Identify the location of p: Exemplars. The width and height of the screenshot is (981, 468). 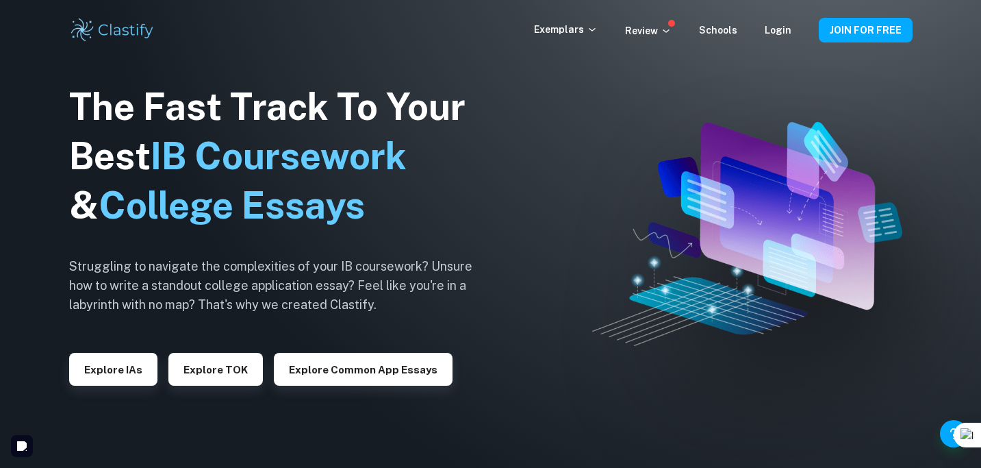
(566, 29).